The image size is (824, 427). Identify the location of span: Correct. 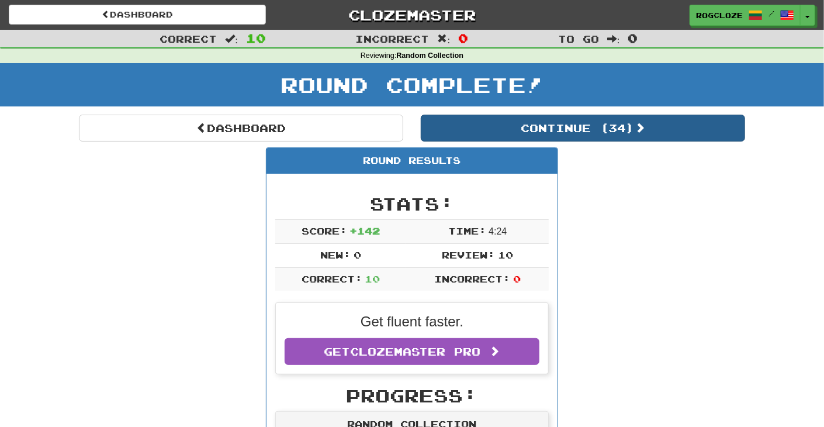
(188, 39).